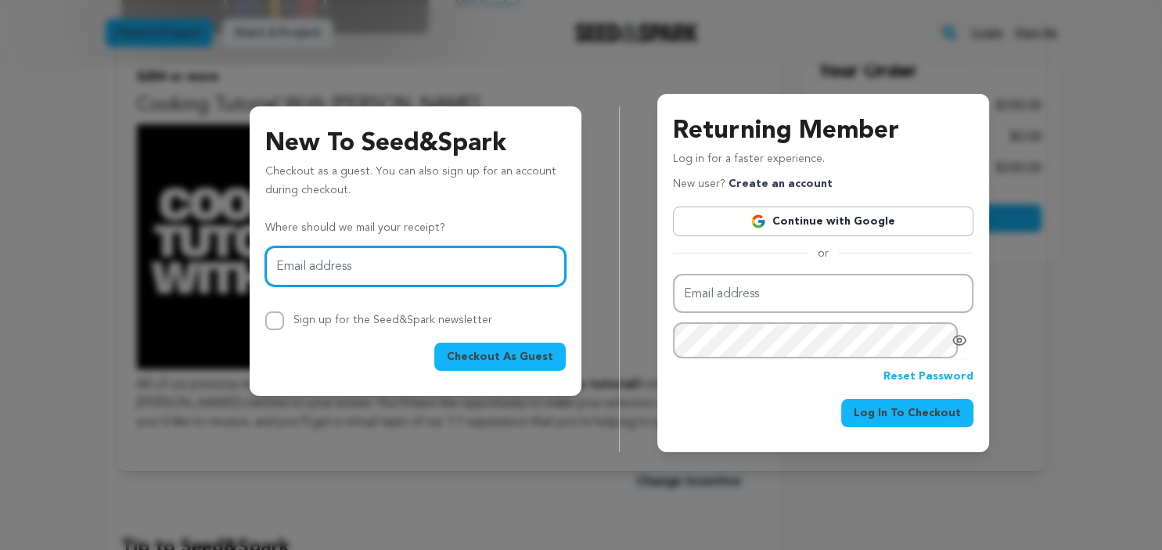 The height and width of the screenshot is (550, 1162). What do you see at coordinates (416, 229) in the screenshot?
I see `p: Where should we mail your receipt?` at bounding box center [416, 229].